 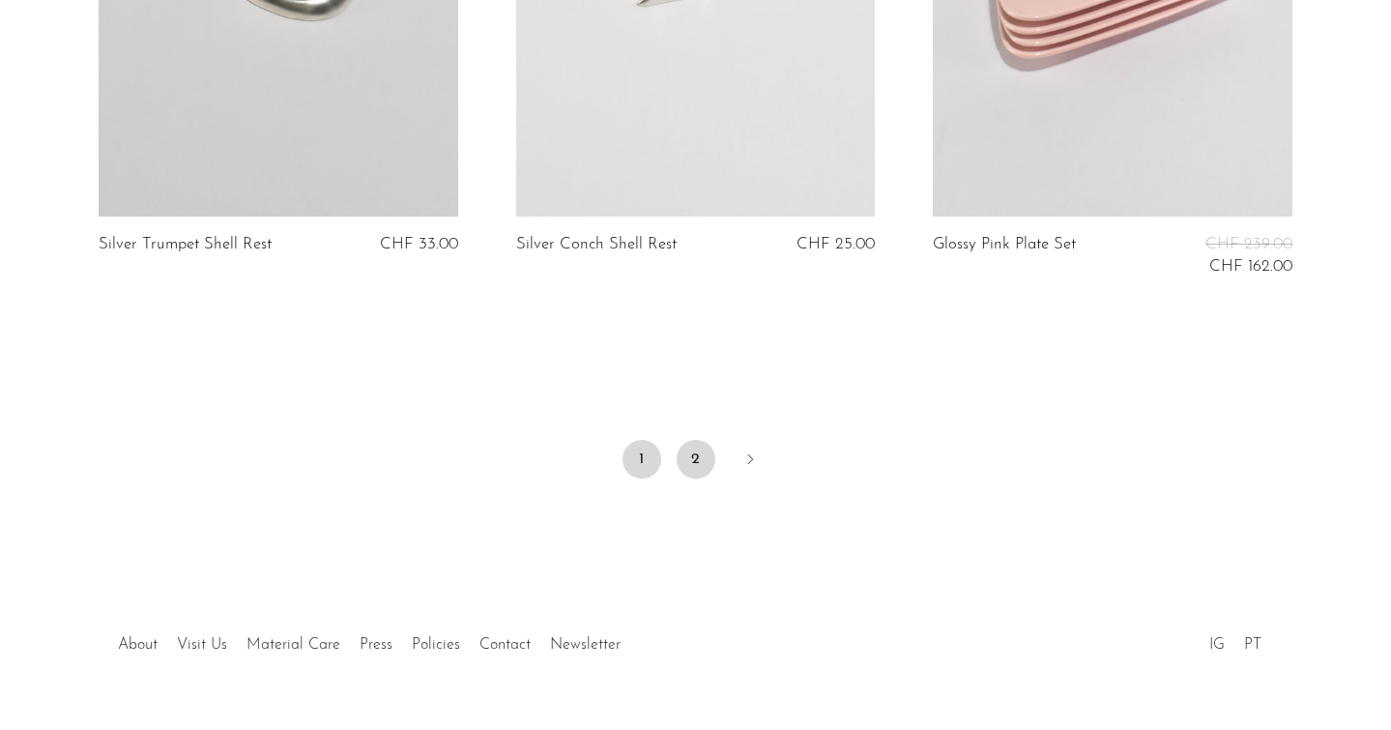 I want to click on a: Visit Us, so click(x=202, y=645).